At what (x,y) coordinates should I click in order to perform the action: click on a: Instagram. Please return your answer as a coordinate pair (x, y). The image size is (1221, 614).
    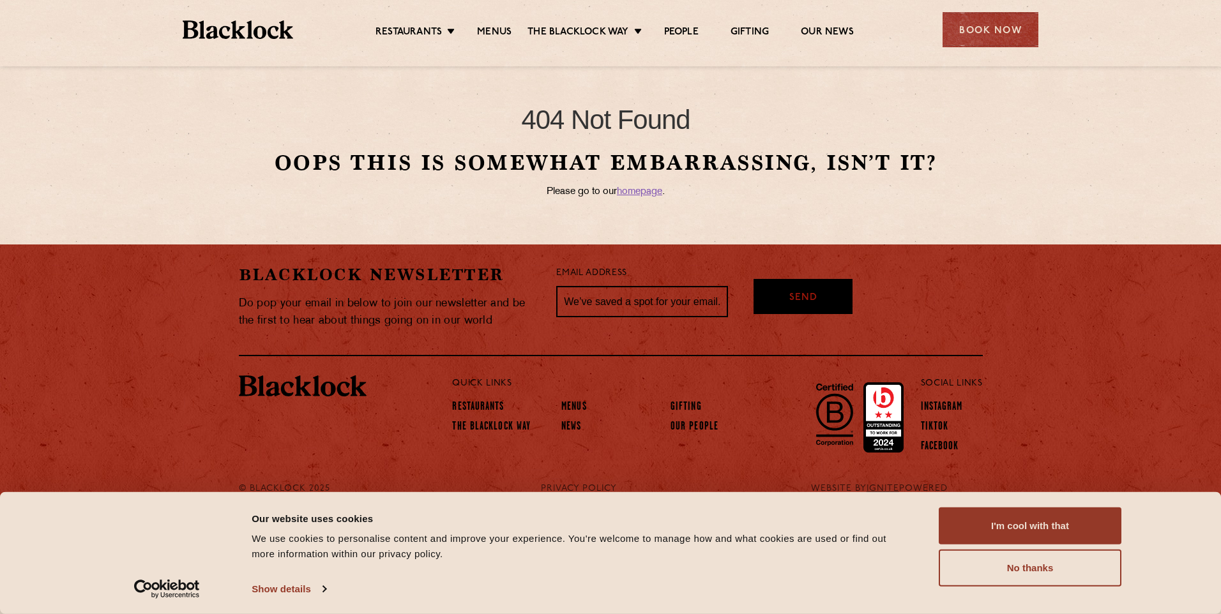
    Looking at the image, I should click on (942, 408).